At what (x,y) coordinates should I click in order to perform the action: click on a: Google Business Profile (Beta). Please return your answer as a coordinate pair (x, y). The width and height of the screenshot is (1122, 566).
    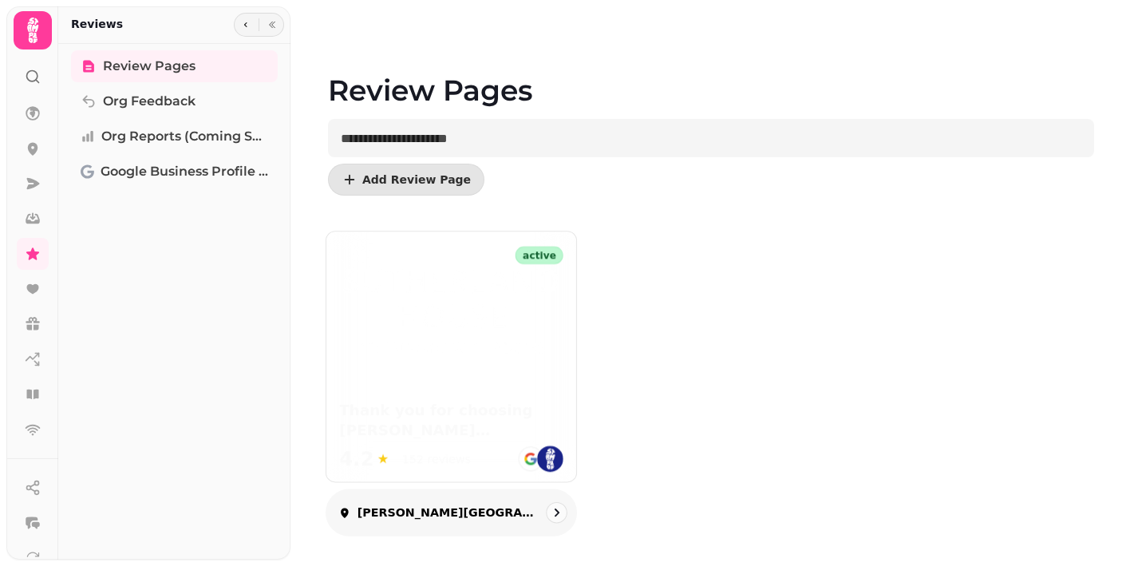
    Looking at the image, I should click on (174, 171).